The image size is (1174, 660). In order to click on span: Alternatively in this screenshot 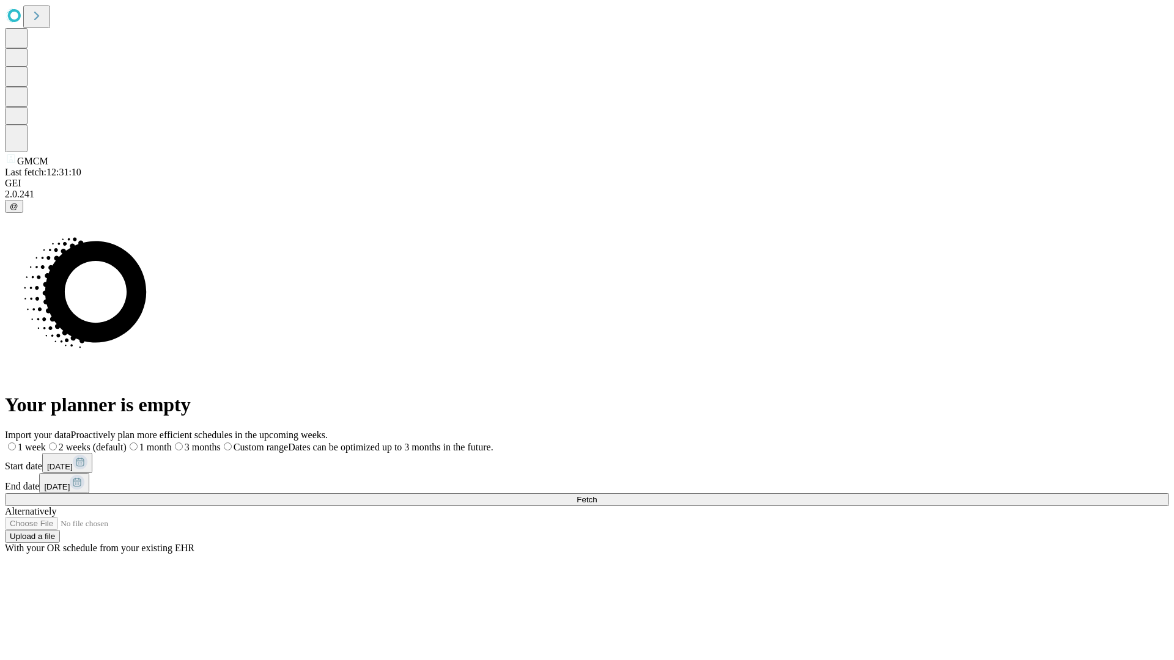, I will do `click(31, 511)`.